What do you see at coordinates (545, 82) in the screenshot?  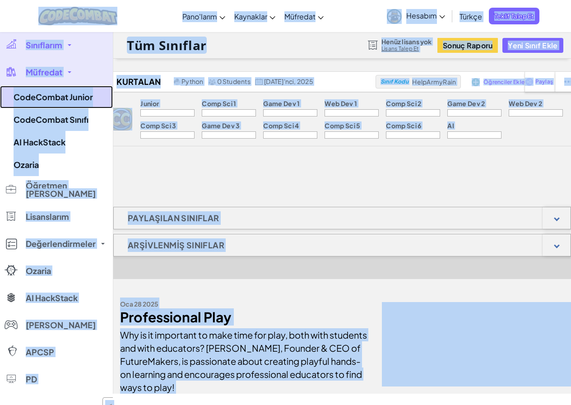 I see `span: Paylaş` at bounding box center [545, 82].